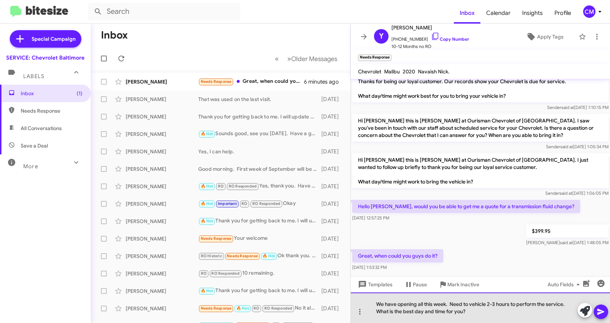  I want to click on span: Labels, so click(34, 76).